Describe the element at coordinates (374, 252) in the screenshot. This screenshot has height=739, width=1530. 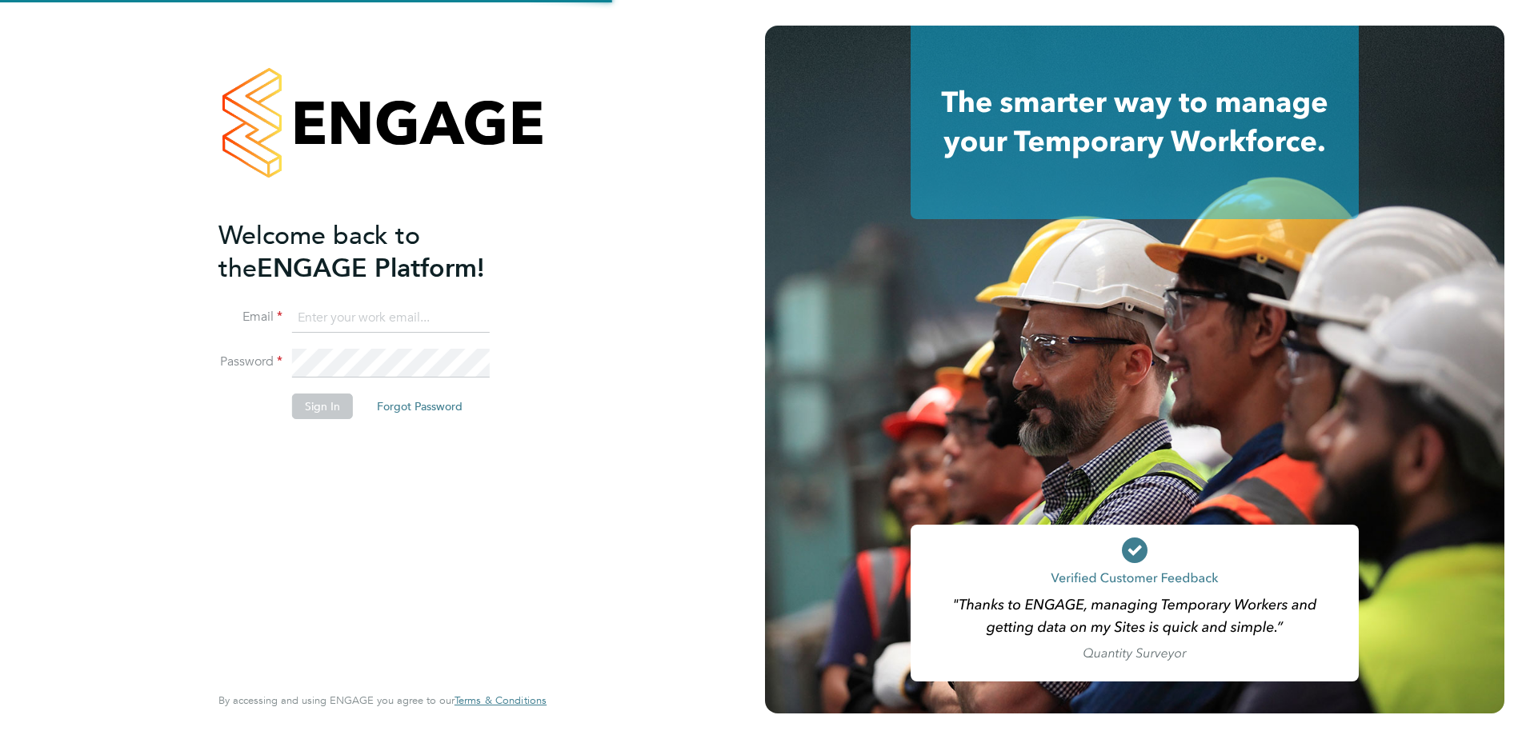
I see `h2: ENGAGE Platform!` at that location.